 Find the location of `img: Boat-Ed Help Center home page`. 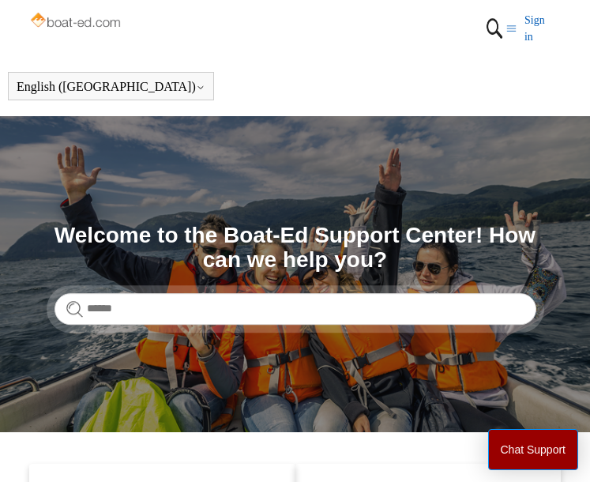

img: Boat-Ed Help Center home page is located at coordinates (77, 21).